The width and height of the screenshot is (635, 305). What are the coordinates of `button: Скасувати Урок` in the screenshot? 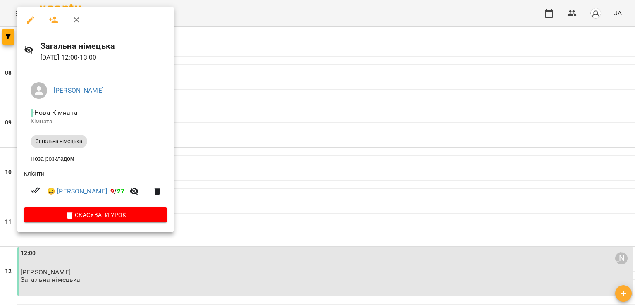 It's located at (96, 215).